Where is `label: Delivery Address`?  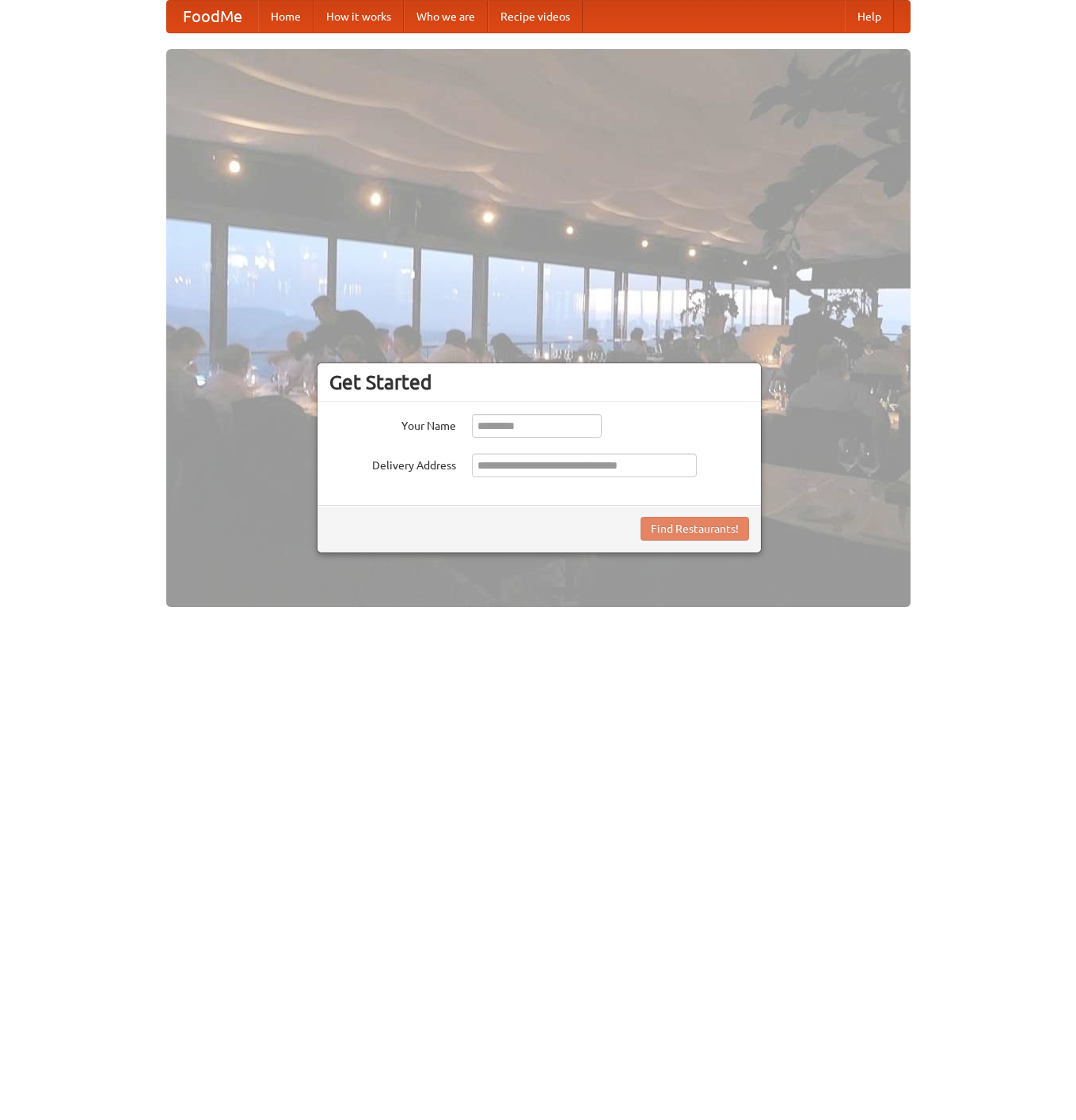
label: Delivery Address is located at coordinates (393, 463).